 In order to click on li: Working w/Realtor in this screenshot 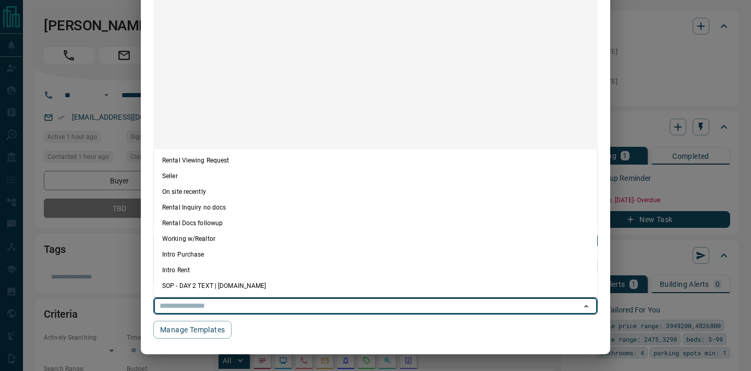, I will do `click(376, 238)`.